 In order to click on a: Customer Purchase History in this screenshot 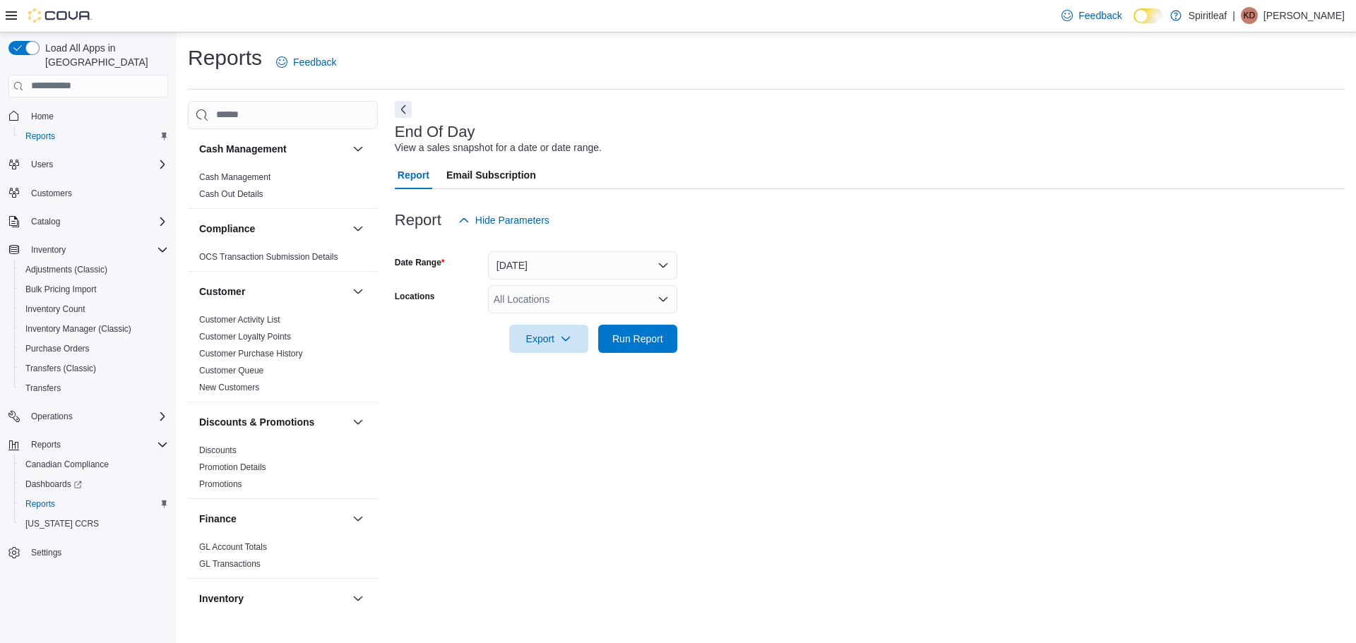, I will do `click(251, 354)`.